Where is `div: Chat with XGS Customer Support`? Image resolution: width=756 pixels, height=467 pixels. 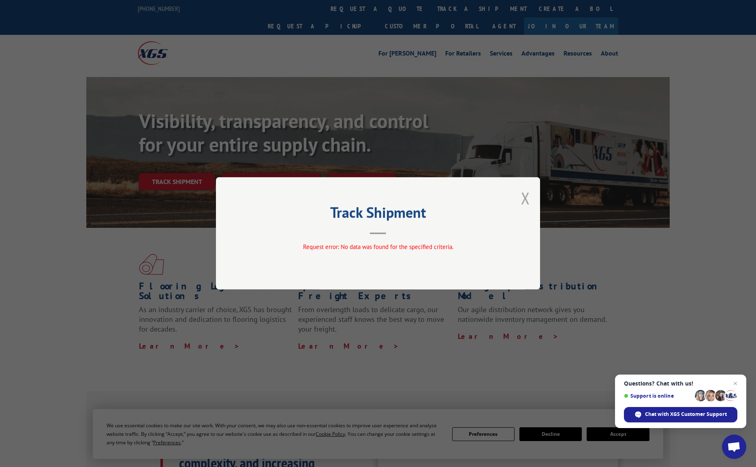
div: Chat with XGS Customer Support is located at coordinates (681, 415).